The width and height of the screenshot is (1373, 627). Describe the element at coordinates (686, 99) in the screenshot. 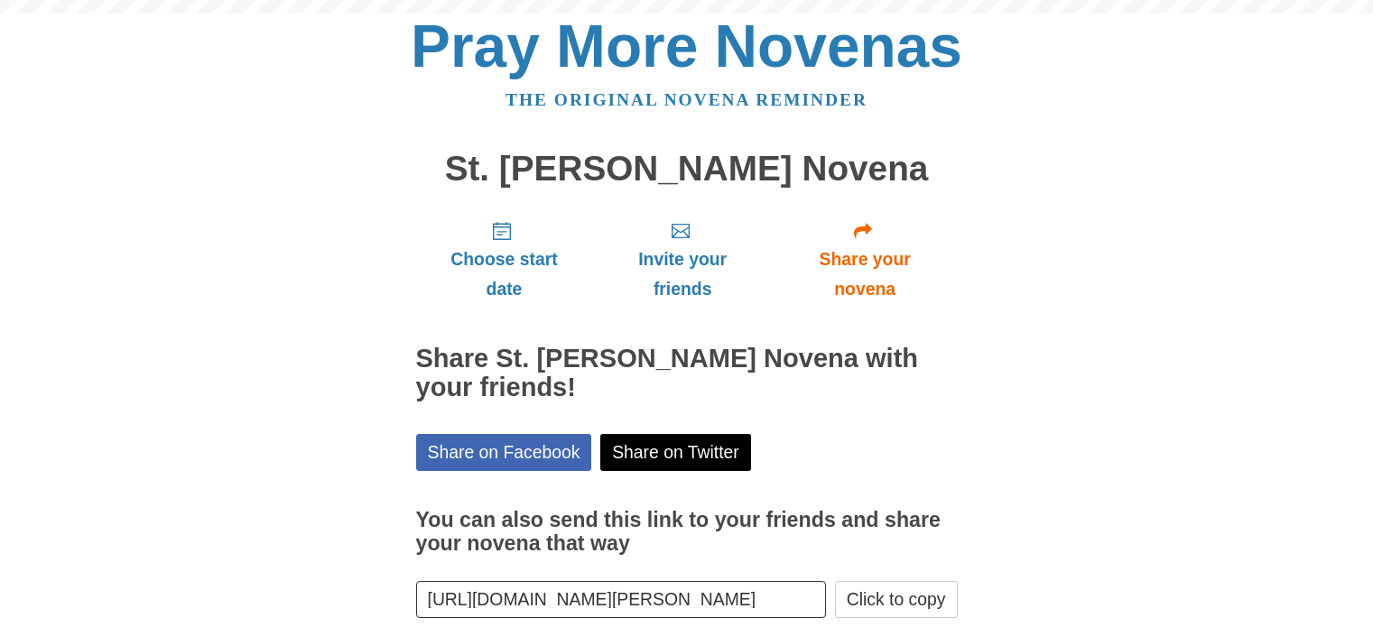

I see `a: The original novena reminder` at that location.